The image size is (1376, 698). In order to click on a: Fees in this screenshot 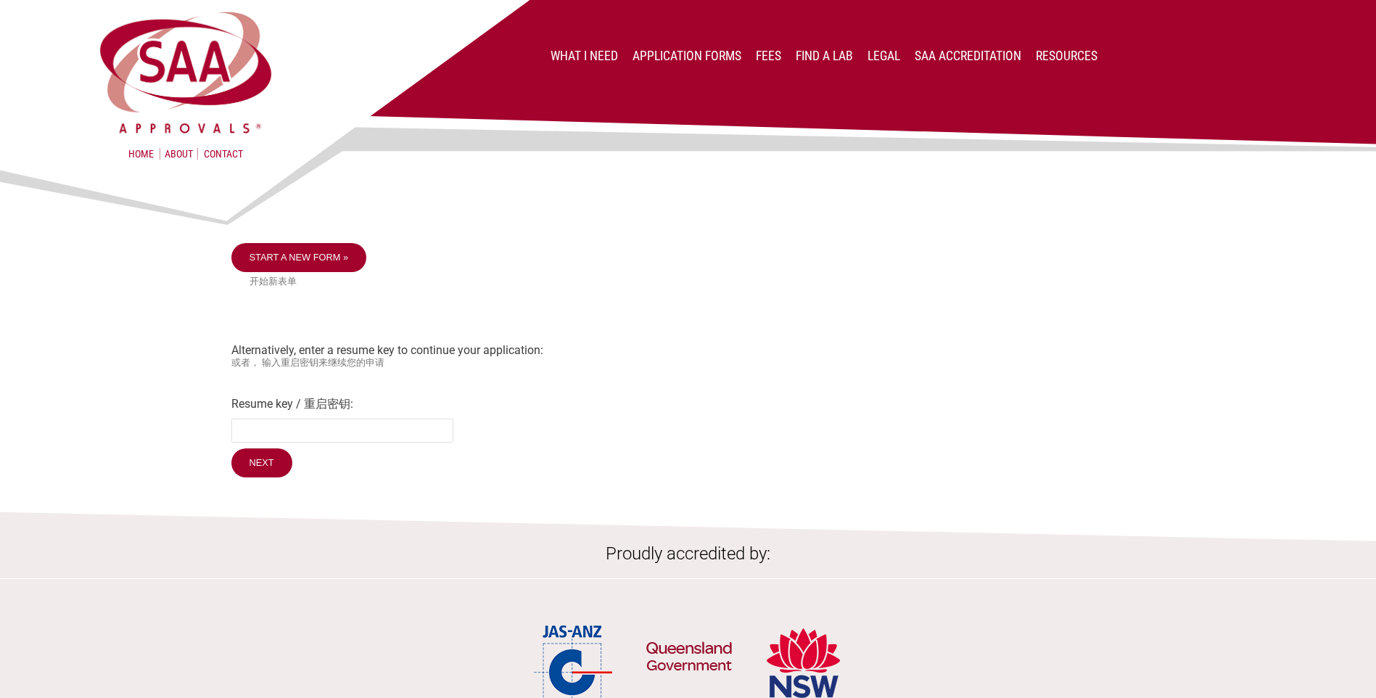, I will do `click(768, 56)`.